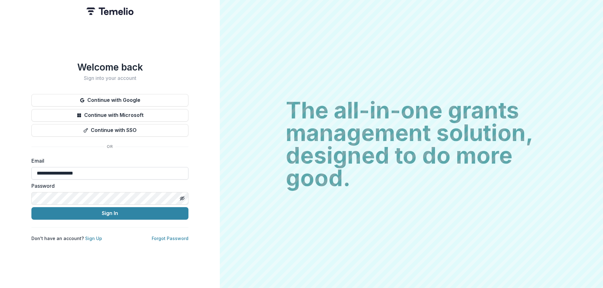 The image size is (603, 288). Describe the element at coordinates (110, 214) in the screenshot. I see `button: Sign In` at that location.